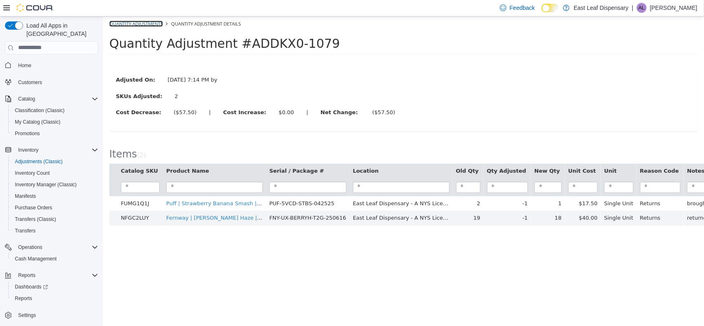  What do you see at coordinates (35, 220) in the screenshot?
I see `a: Transfers (Classic)` at bounding box center [35, 220].